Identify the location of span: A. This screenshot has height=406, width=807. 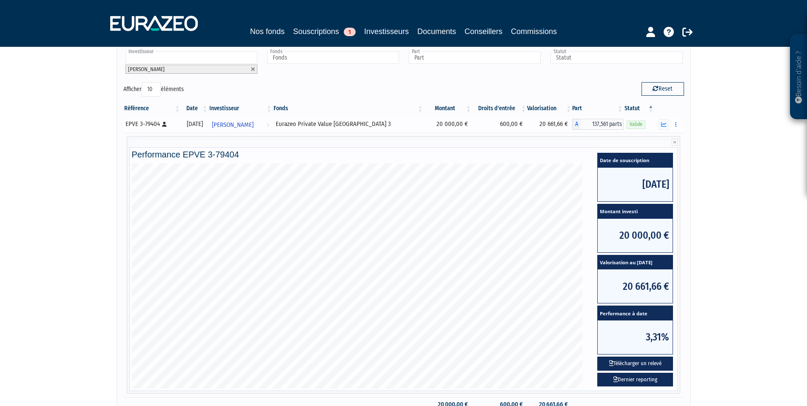
(577, 124).